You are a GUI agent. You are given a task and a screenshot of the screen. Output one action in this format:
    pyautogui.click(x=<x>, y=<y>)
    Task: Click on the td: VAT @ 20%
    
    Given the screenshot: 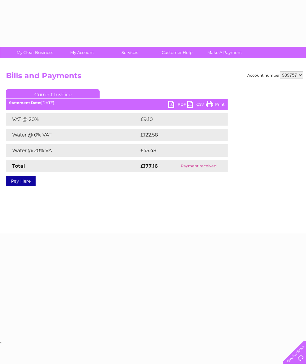 What is the action you would take?
    pyautogui.click(x=72, y=119)
    